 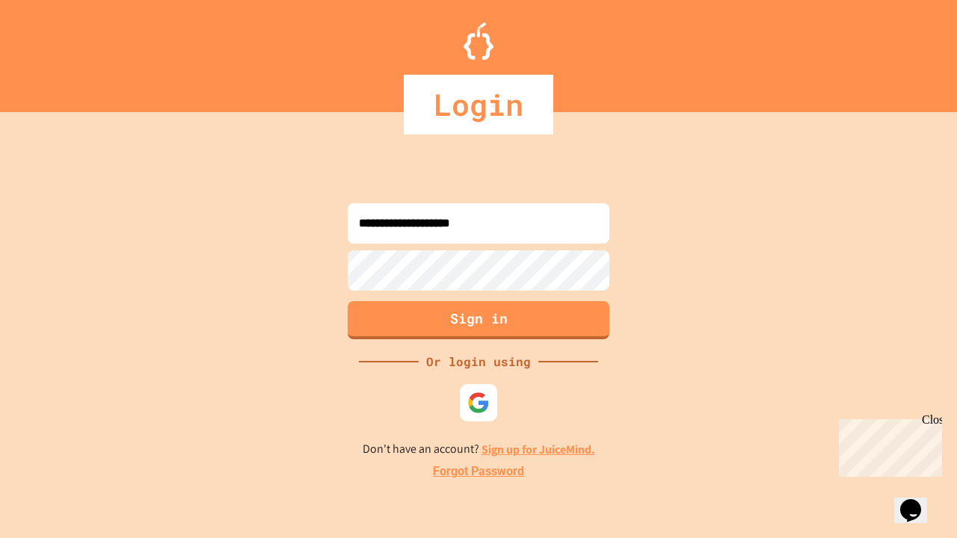 What do you see at coordinates (55, 50) in the screenshot?
I see `div: Chat with us now!Close` at bounding box center [55, 50].